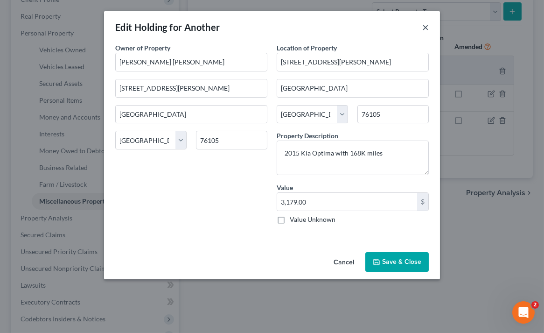  I want to click on div: Edit Holding for Another, so click(168, 27).